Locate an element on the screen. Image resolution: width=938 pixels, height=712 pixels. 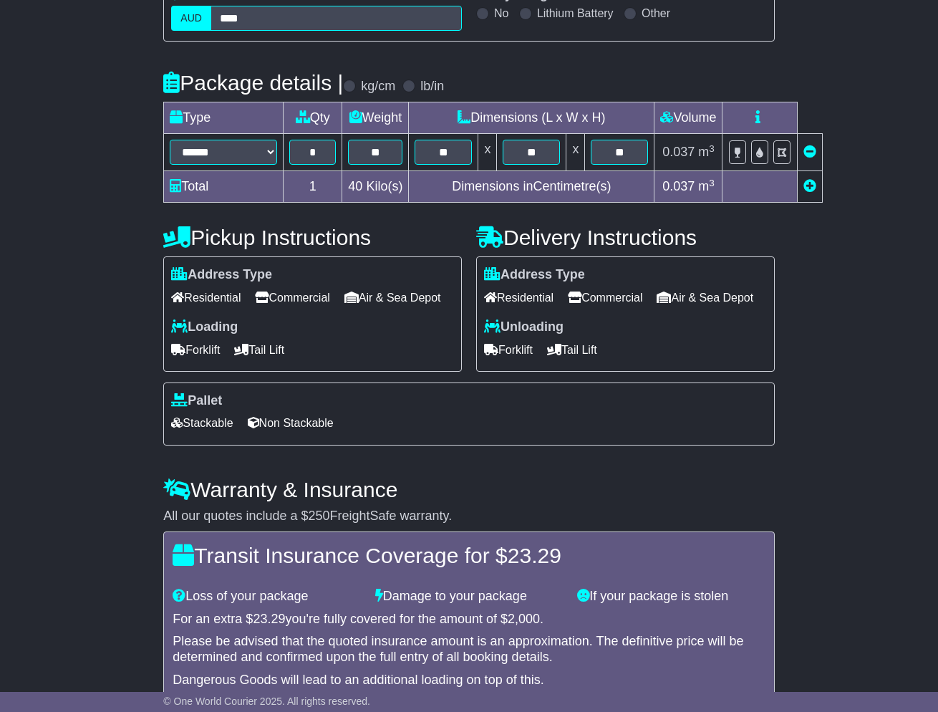
label: Lithium Battery is located at coordinates (575, 13).